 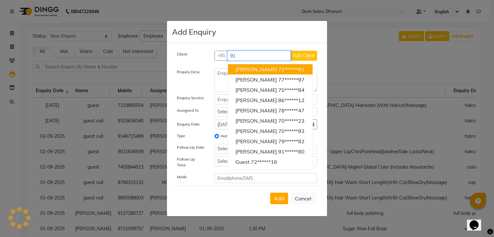 What do you see at coordinates (188, 72) in the screenshot?
I see `label: Enquiry Desc` at bounding box center [188, 72].